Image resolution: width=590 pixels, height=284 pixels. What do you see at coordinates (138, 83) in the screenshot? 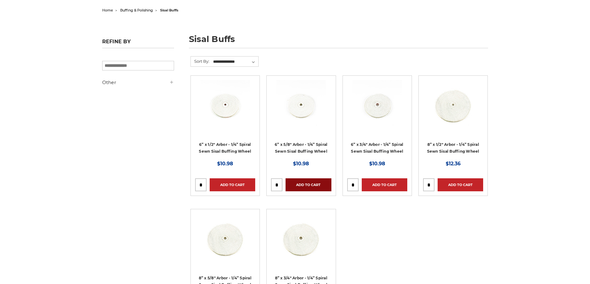
I see `h5: Other` at bounding box center [138, 83].